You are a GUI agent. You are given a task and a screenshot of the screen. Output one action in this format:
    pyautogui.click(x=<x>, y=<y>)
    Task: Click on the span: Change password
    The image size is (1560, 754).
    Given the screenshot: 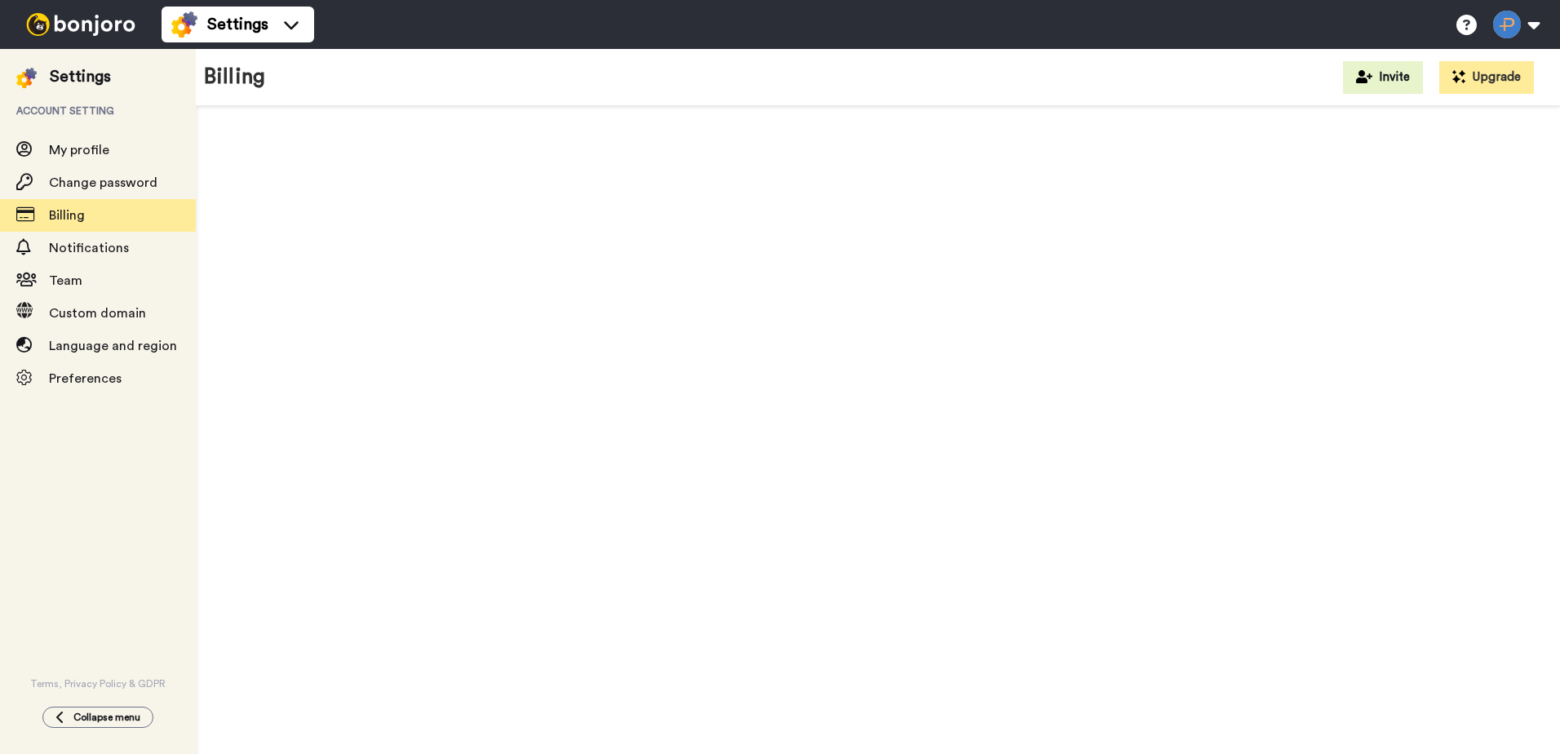 What is the action you would take?
    pyautogui.click(x=103, y=183)
    